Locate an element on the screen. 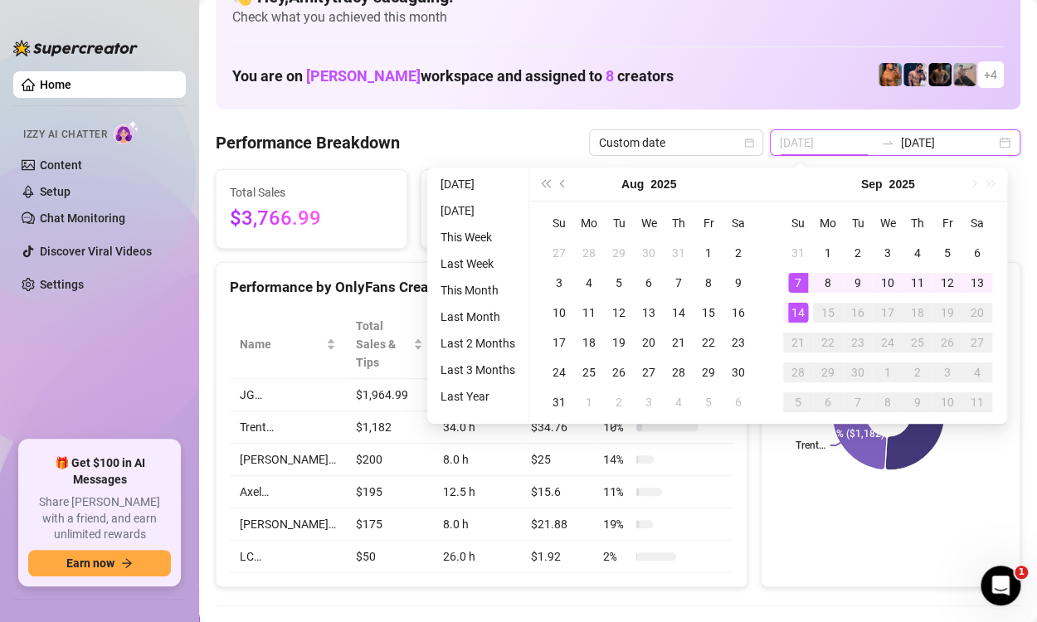 Image resolution: width=1037 pixels, height=622 pixels. span: Name is located at coordinates (281, 344).